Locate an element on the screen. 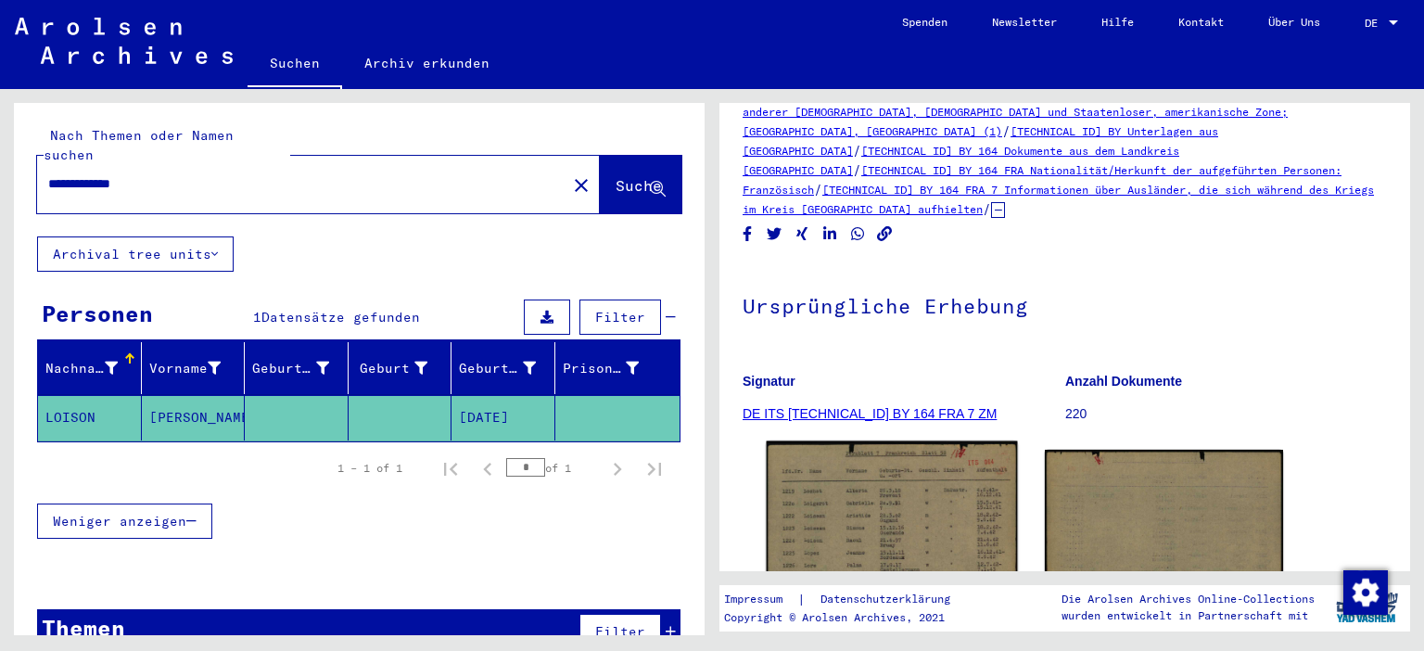 Image resolution: width=1424 pixels, height=651 pixels. button: Share on WhatsApp is located at coordinates (857, 234).